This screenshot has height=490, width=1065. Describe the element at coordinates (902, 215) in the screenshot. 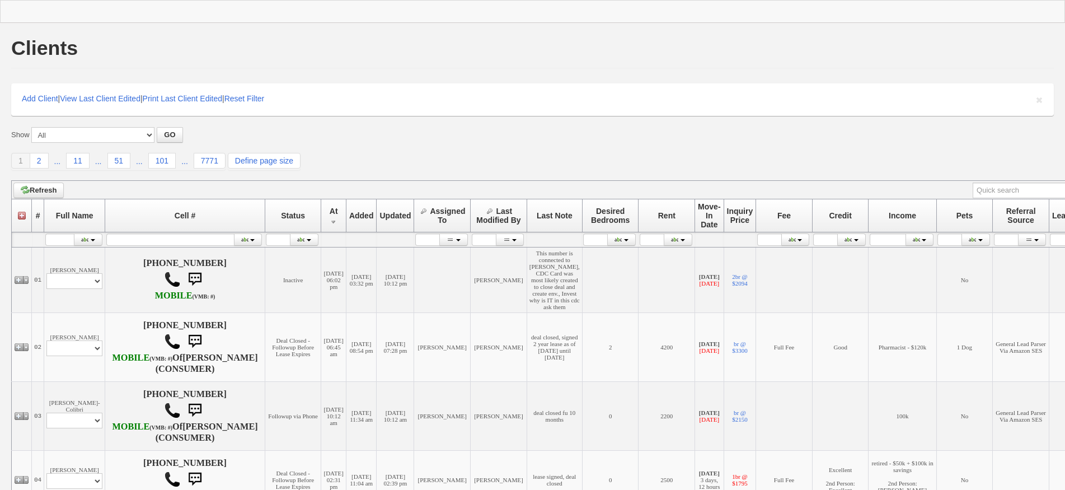

I see `span: Income` at that location.